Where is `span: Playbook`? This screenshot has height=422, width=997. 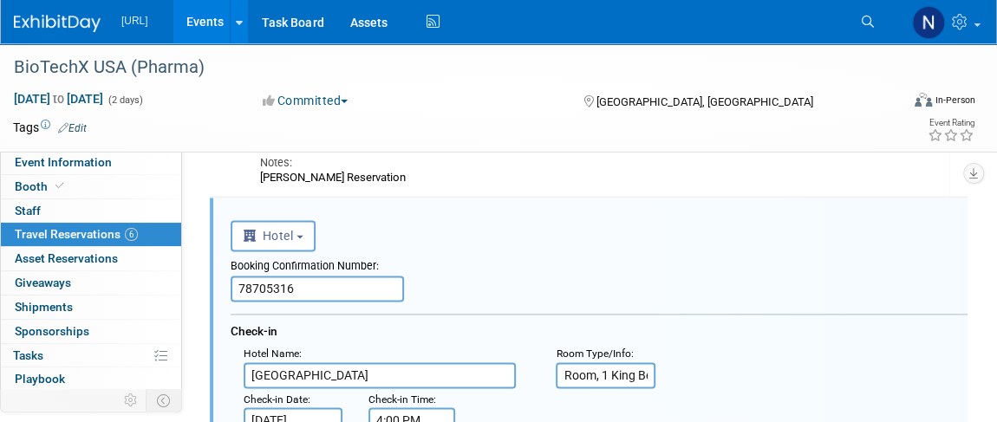
span: Playbook is located at coordinates (40, 379).